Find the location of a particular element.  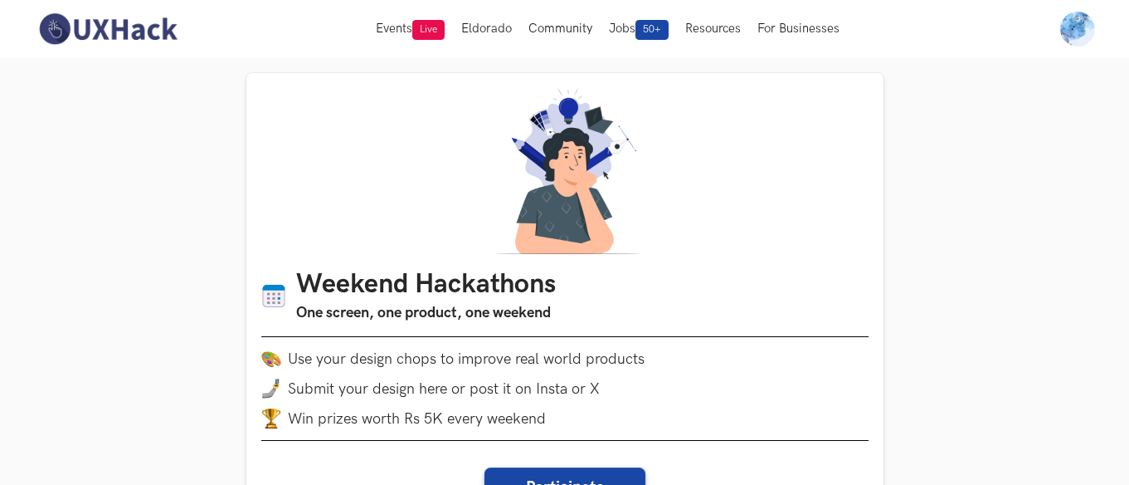

img: mobile-in-hand.png is located at coordinates (271, 388).